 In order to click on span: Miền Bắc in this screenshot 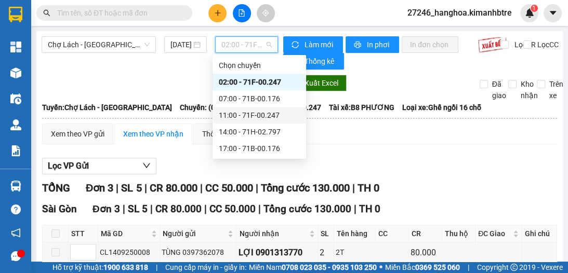, I will do `click(422, 268)`.